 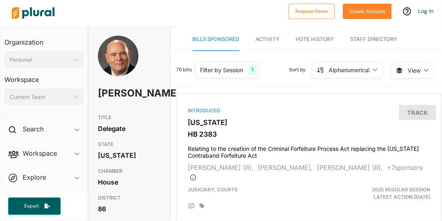 I want to click on div: Delegate, so click(x=129, y=128).